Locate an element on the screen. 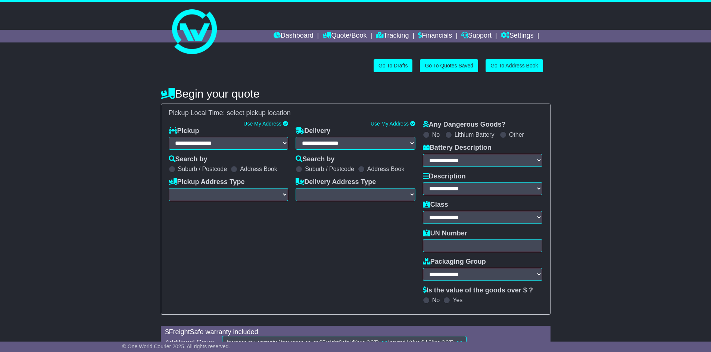  label: Delivery Address Type is located at coordinates (335, 182).